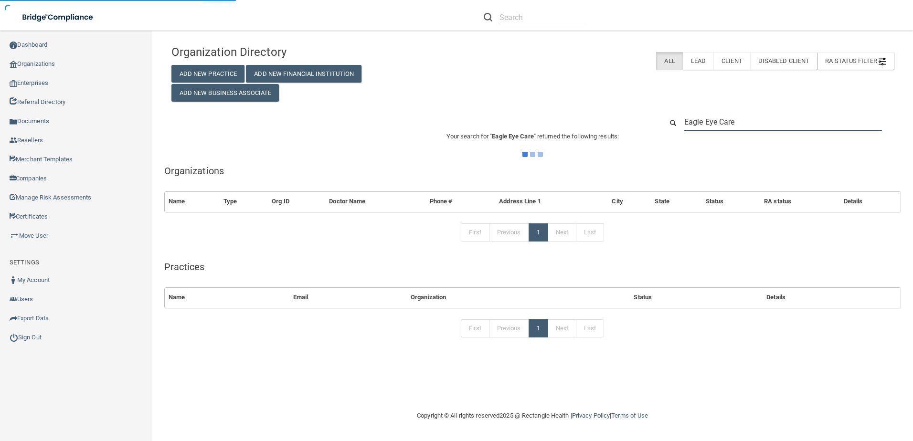  What do you see at coordinates (800, 202) in the screenshot?
I see `th: RA status` at bounding box center [800, 202].